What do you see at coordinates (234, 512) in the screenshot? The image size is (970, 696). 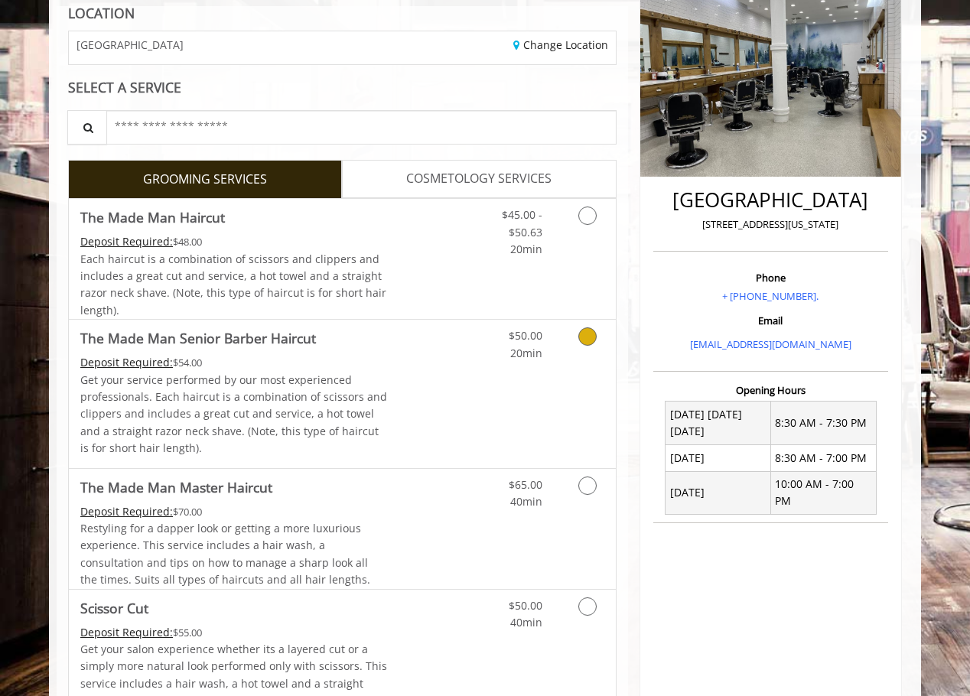 I see `div: $70.00` at bounding box center [234, 512].